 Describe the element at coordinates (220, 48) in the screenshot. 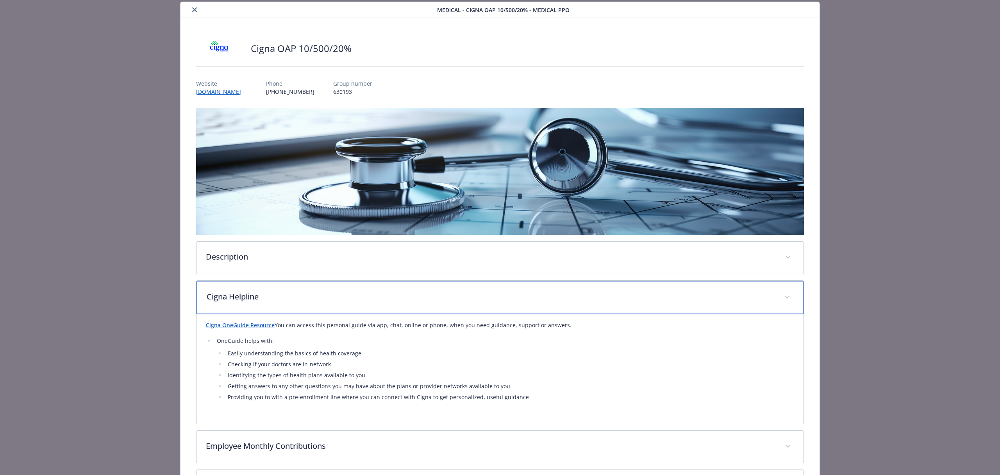

I see `img: CIGNA` at that location.